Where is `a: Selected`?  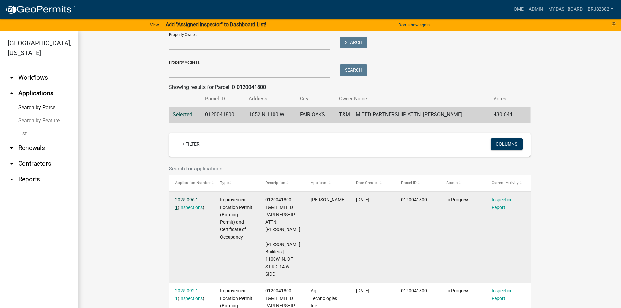
a: Selected is located at coordinates (183, 114).